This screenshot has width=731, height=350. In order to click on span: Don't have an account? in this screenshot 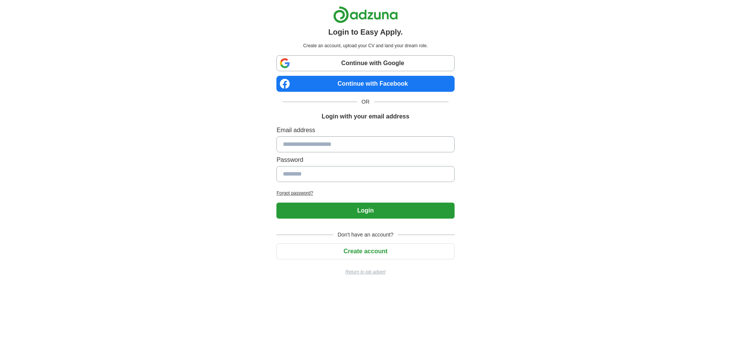, I will do `click(365, 234)`.